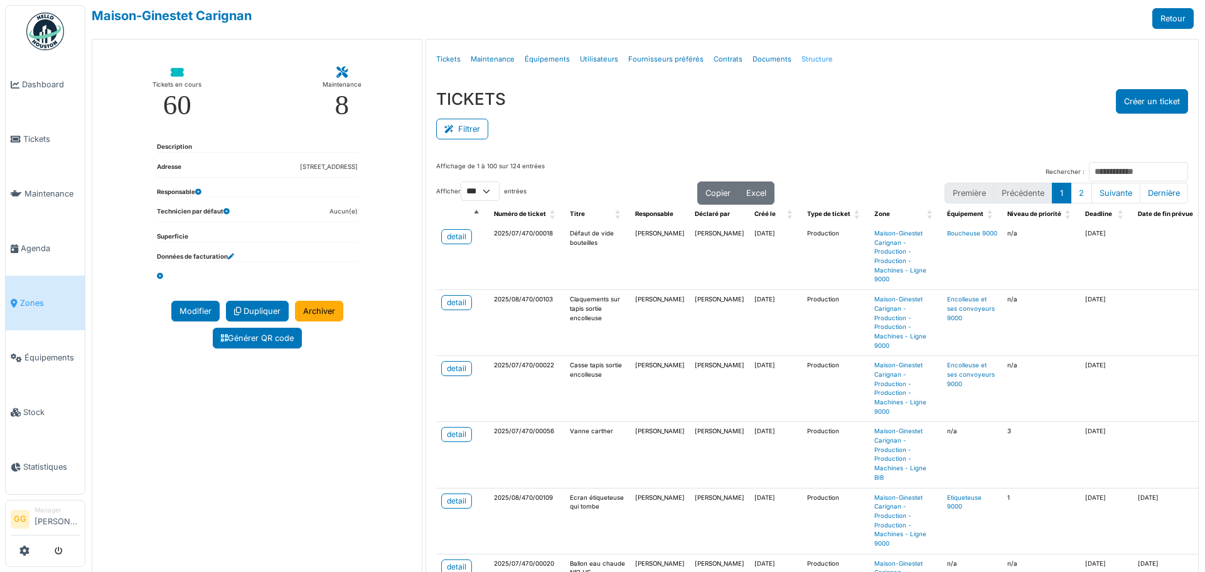 The height and width of the screenshot is (572, 1205). Describe the element at coordinates (173, 237) in the screenshot. I see `dt: Superficie` at that location.